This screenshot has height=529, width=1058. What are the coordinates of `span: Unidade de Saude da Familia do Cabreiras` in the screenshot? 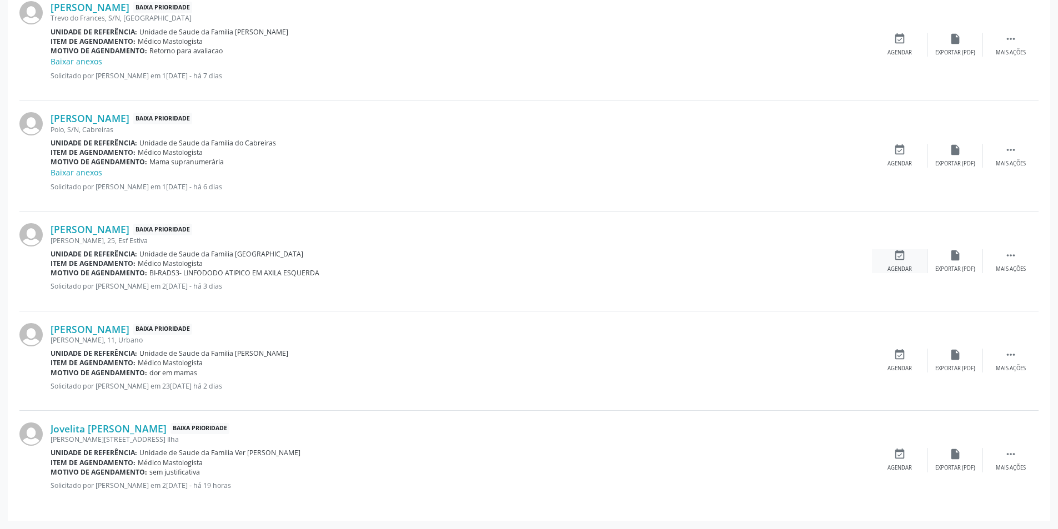 It's located at (208, 143).